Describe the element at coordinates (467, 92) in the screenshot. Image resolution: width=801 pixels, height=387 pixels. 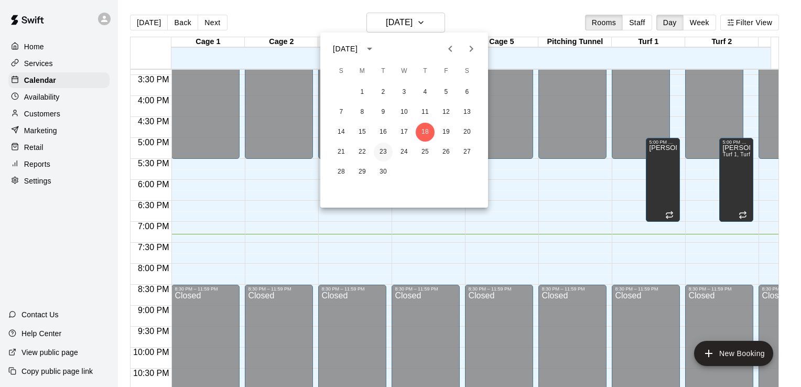
I see `button: 6` at that location.